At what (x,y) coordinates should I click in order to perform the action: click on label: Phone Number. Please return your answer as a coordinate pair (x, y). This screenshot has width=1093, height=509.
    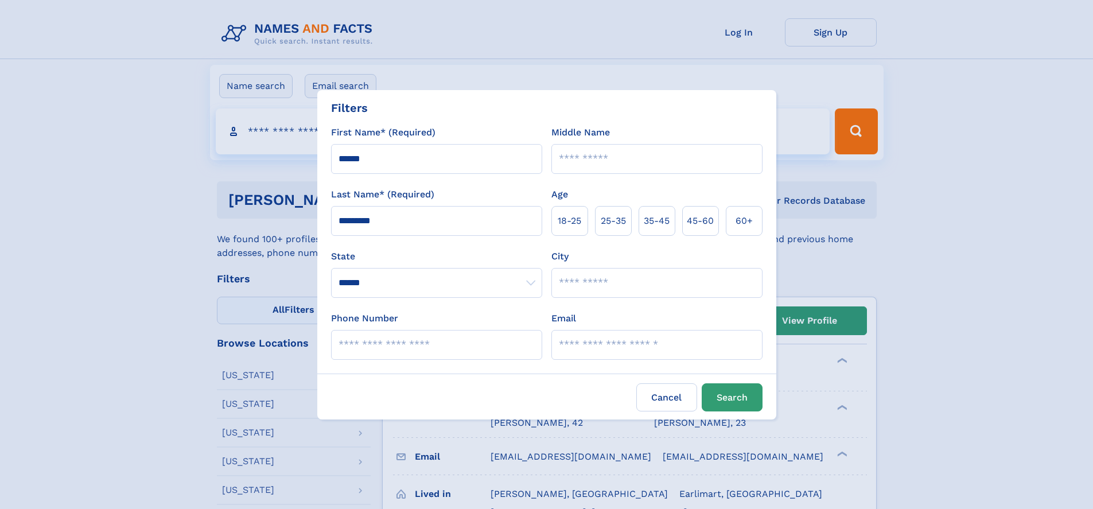
    Looking at the image, I should click on (364, 318).